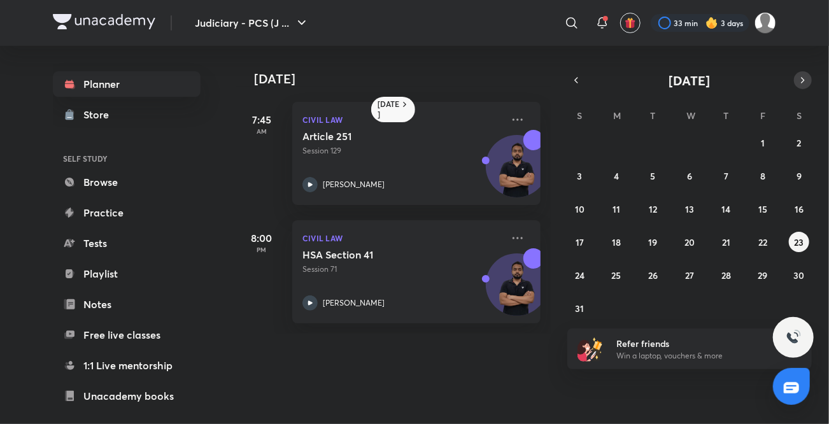 The height and width of the screenshot is (424, 829). What do you see at coordinates (579, 242) in the screenshot?
I see `abbr: August 17, 2025` at bounding box center [579, 242].